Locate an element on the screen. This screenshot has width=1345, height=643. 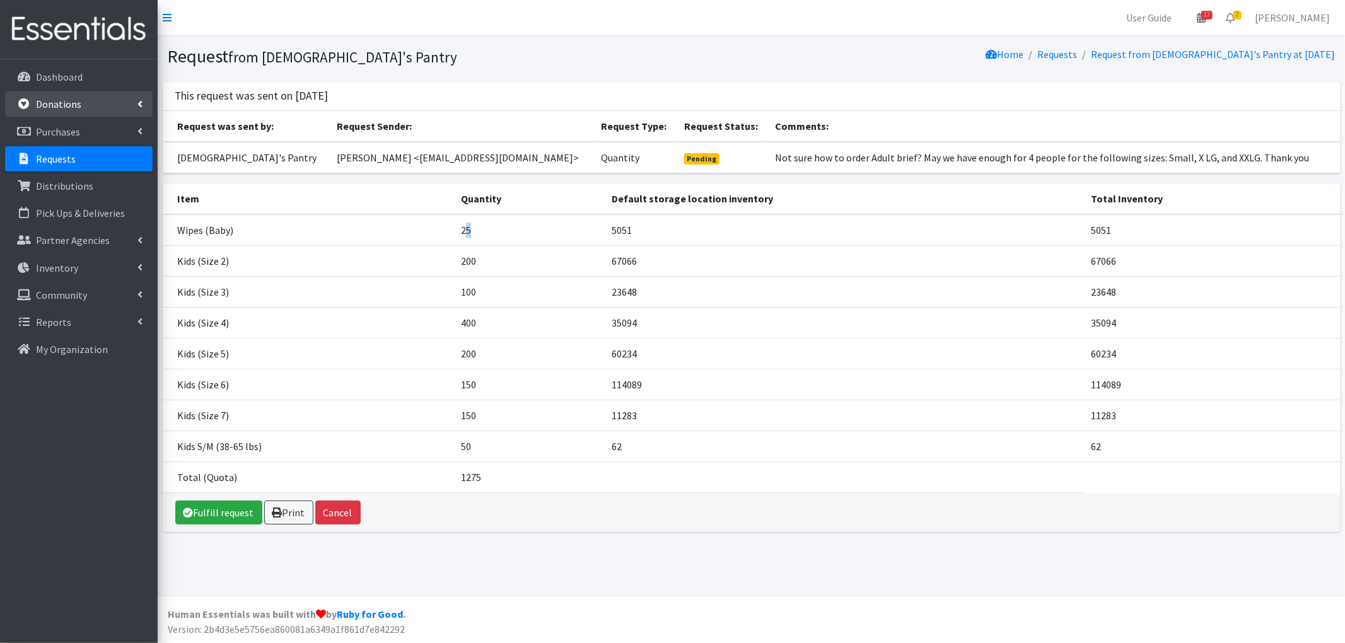
p: Distributions is located at coordinates (64, 186).